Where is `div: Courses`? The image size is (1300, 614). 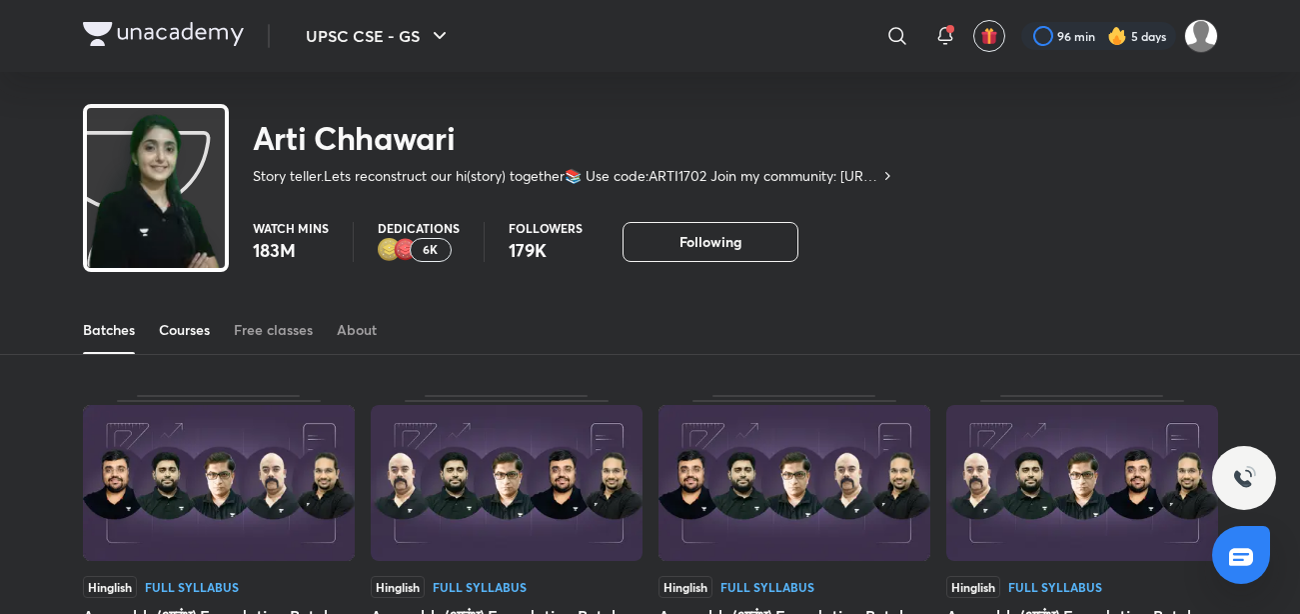 div: Courses is located at coordinates (184, 330).